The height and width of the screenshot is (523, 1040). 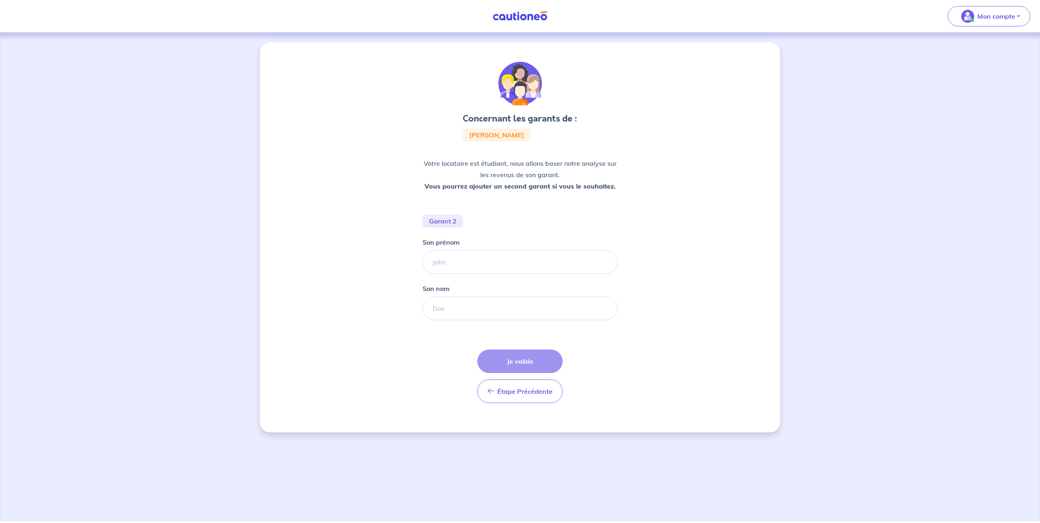 What do you see at coordinates (989, 16) in the screenshot?
I see `button: illu_account_valid_menu.svgMon compte` at bounding box center [989, 16].